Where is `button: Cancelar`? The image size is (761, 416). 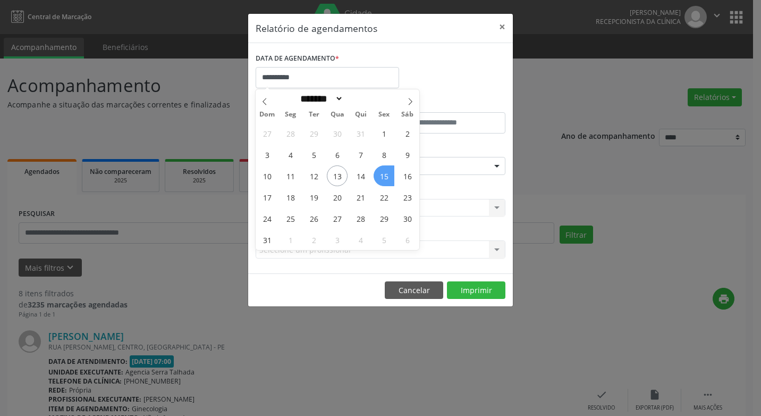
button: Cancelar is located at coordinates (414, 290).